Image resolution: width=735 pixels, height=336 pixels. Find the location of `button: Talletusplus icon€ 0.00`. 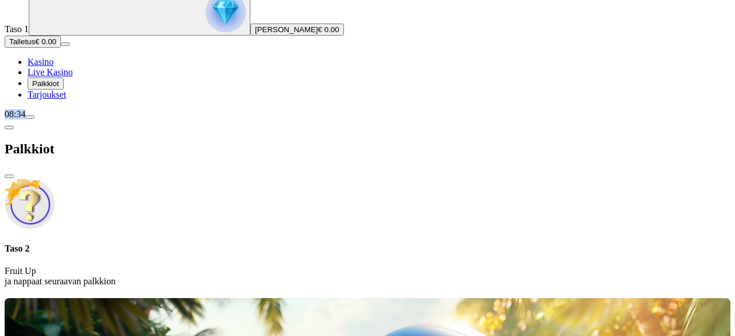

button: Talletusplus icon€ 0.00 is located at coordinates (33, 41).